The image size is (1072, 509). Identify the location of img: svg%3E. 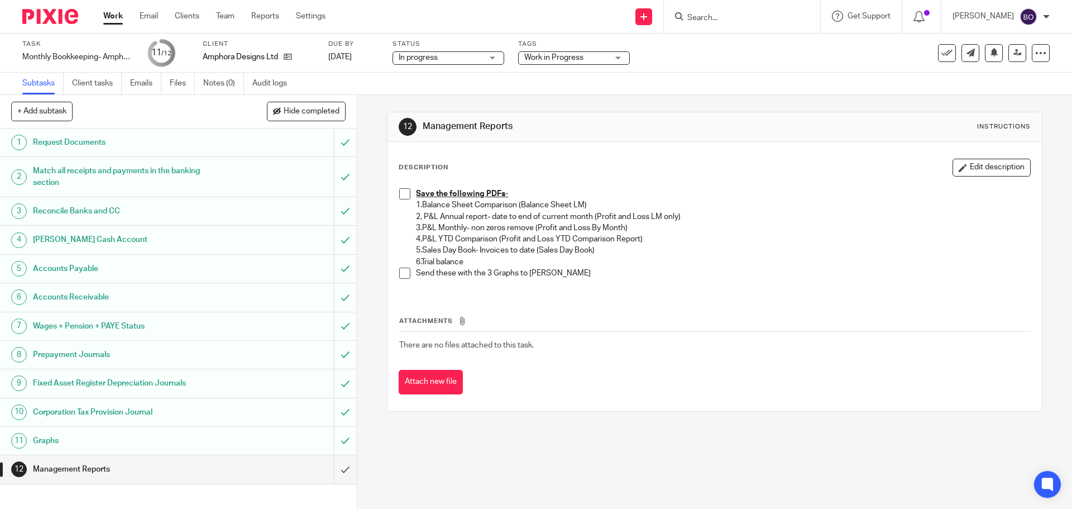
(1029, 17).